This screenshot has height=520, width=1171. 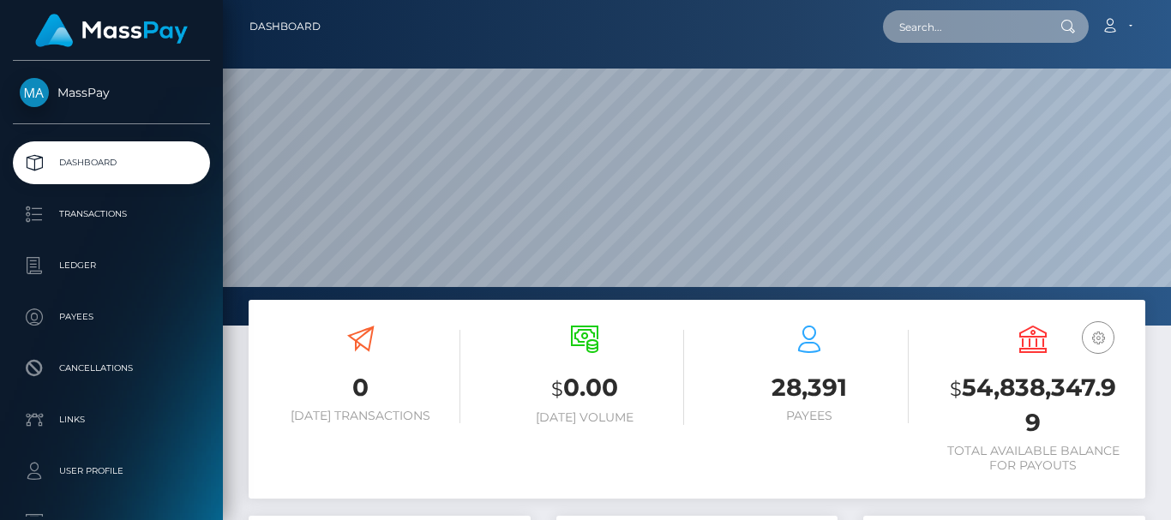 What do you see at coordinates (111, 317) in the screenshot?
I see `p: Payees` at bounding box center [111, 317].